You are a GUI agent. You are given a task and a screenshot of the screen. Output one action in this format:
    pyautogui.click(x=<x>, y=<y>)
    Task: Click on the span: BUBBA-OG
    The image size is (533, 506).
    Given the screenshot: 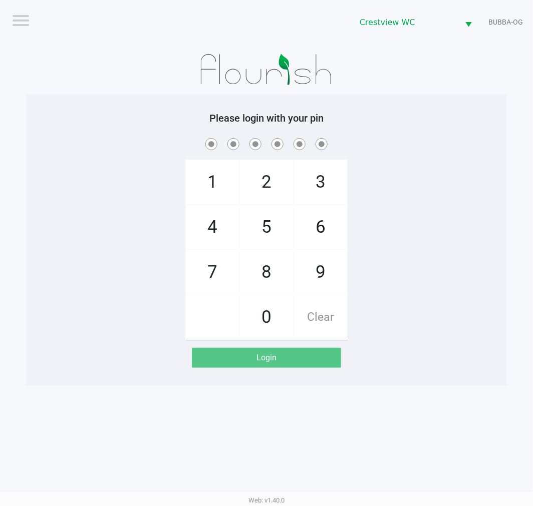 What is the action you would take?
    pyautogui.click(x=505, y=22)
    